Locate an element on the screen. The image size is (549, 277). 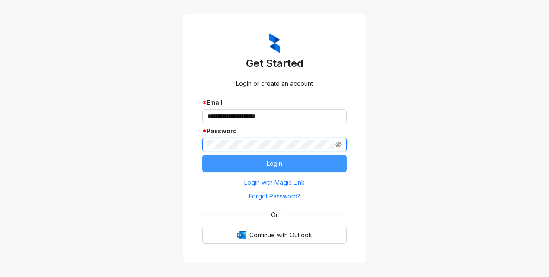
div: Login or create an account is located at coordinates (274, 84).